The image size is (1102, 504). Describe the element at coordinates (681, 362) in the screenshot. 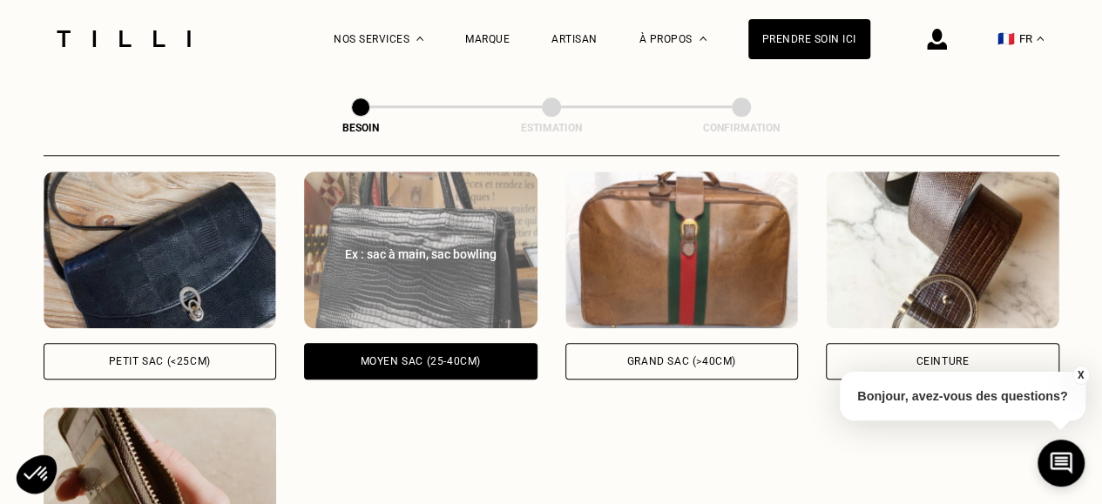

I see `div: Grand sac (>40cm)` at that location.